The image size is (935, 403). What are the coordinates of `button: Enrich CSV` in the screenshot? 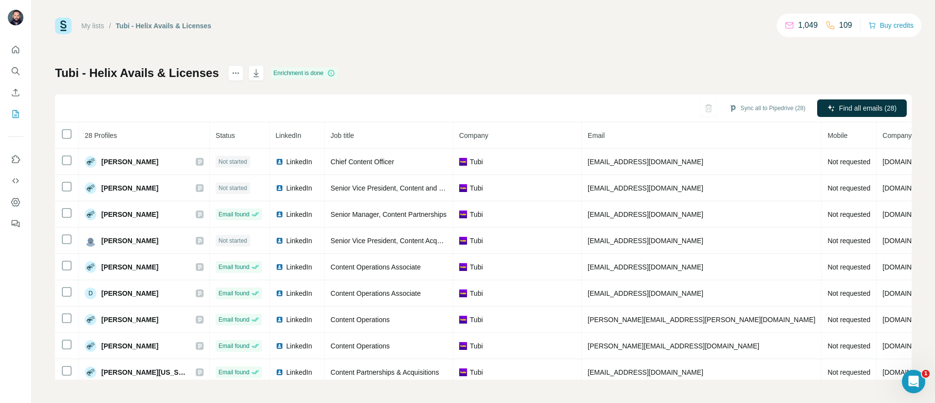 It's located at (16, 92).